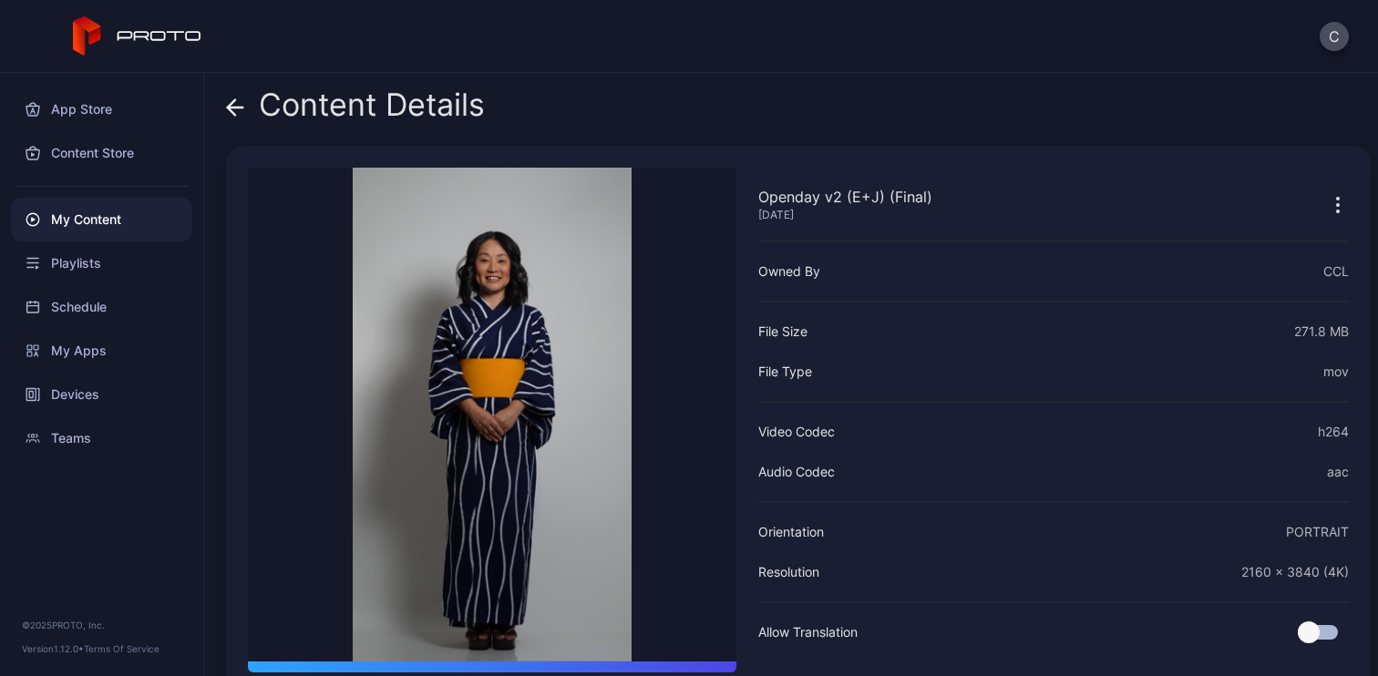 This screenshot has height=676, width=1378. Describe the element at coordinates (101, 351) in the screenshot. I see `div: My Apps` at that location.